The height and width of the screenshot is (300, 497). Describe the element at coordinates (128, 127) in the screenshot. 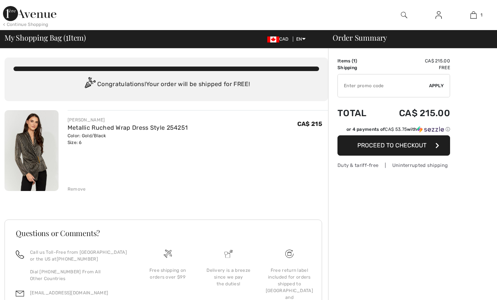

I see `a: Metallic Ruched Wrap Dress Style 254251` at that location.